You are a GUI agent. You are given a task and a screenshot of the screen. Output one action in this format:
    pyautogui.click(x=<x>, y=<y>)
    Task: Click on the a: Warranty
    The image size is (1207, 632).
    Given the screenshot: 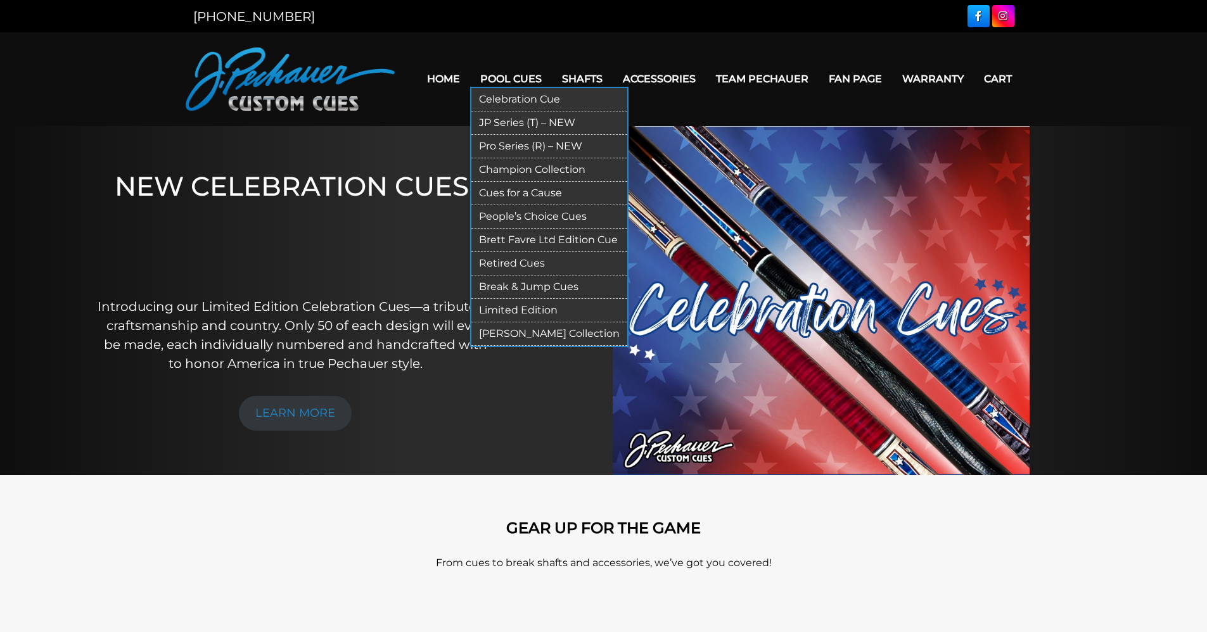 What is the action you would take?
    pyautogui.click(x=933, y=79)
    